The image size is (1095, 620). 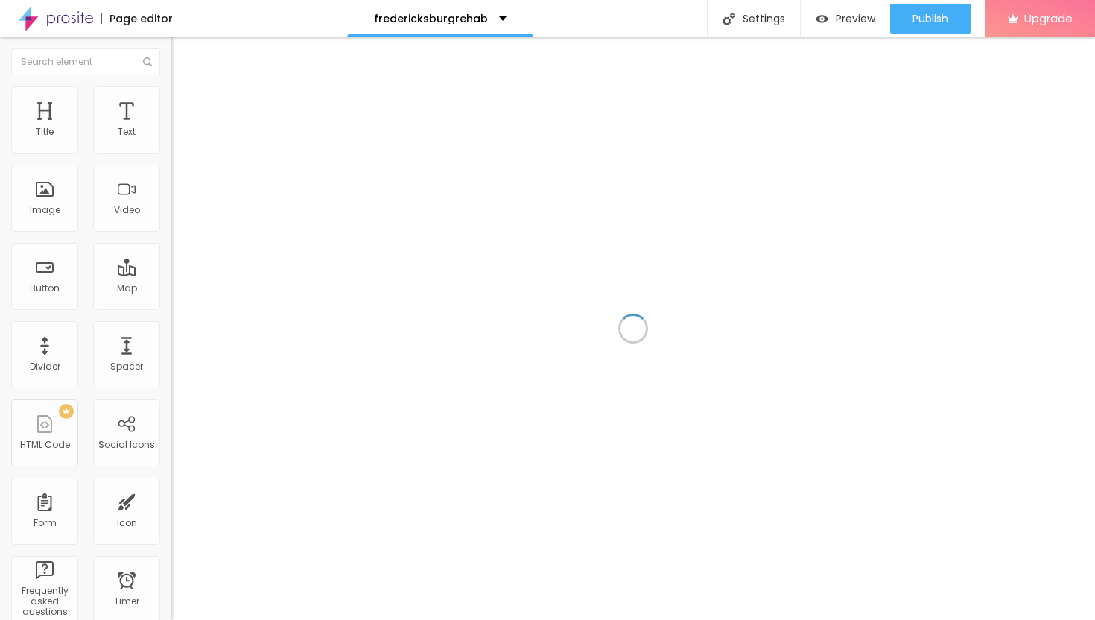 What do you see at coordinates (45, 366) in the screenshot?
I see `div: Divider` at bounding box center [45, 366].